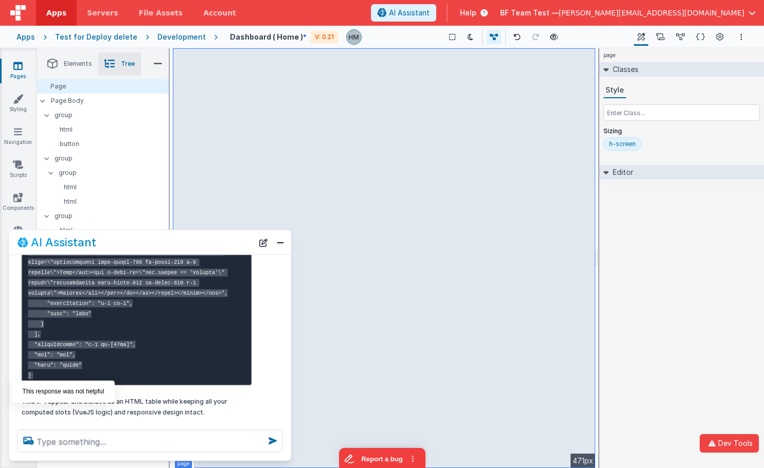 This screenshot has width=764, height=468. What do you see at coordinates (621, 172) in the screenshot?
I see `h2: Editor` at bounding box center [621, 172].